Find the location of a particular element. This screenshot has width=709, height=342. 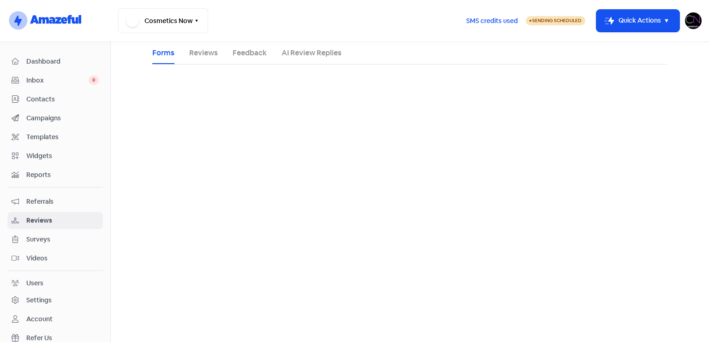

span: Widgets is located at coordinates (62, 156).